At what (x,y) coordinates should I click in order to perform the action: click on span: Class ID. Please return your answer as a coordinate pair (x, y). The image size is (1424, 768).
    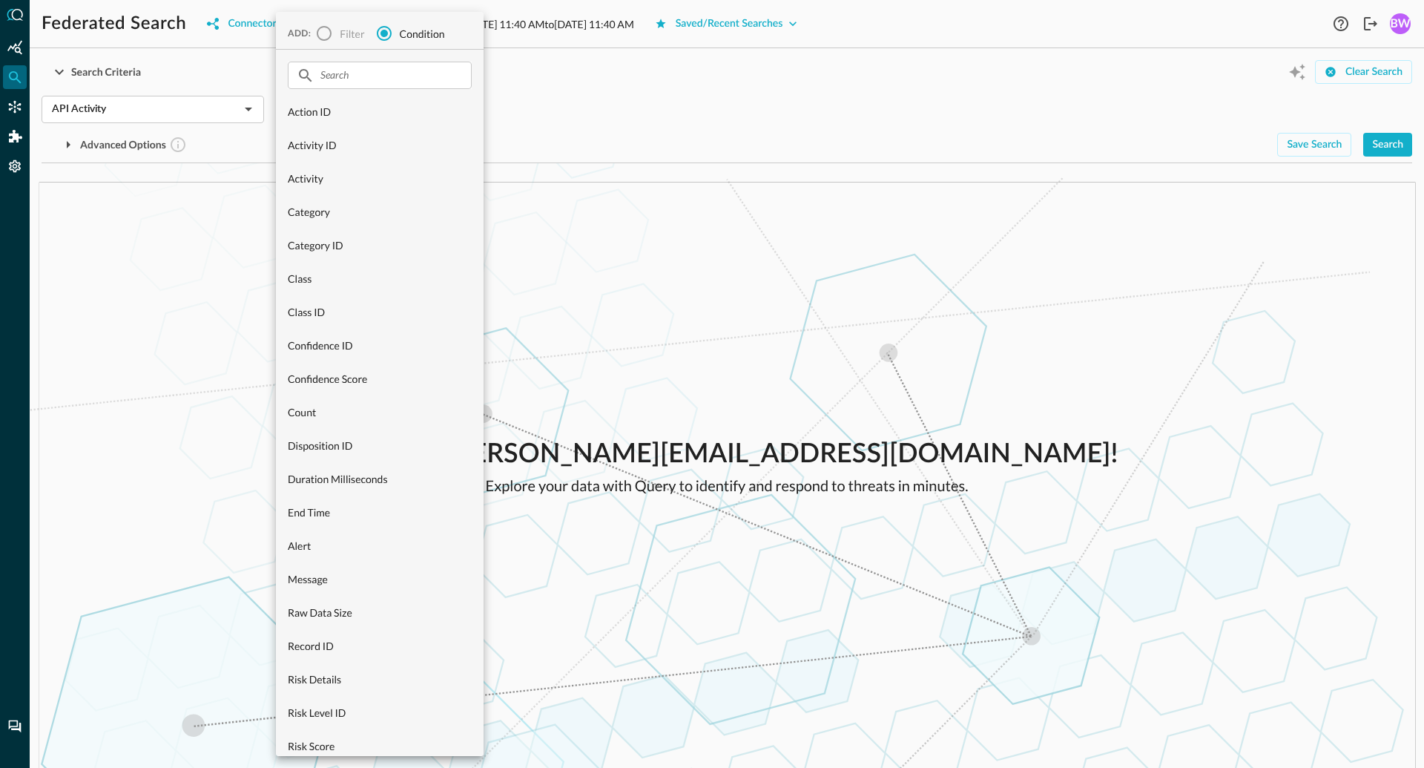
    Looking at the image, I should click on (380, 311).